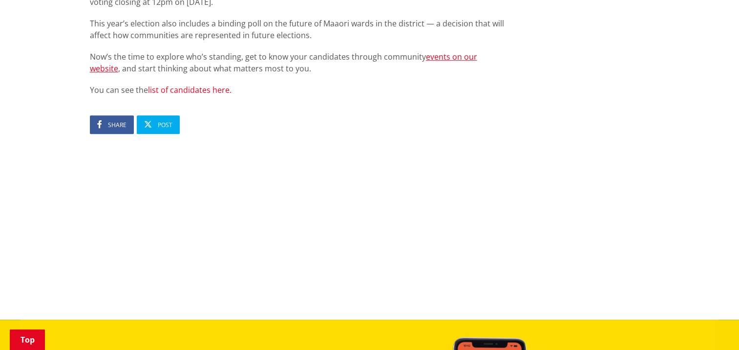 The width and height of the screenshot is (739, 350). Describe the element at coordinates (283, 63) in the screenshot. I see `a: events on our website` at that location.